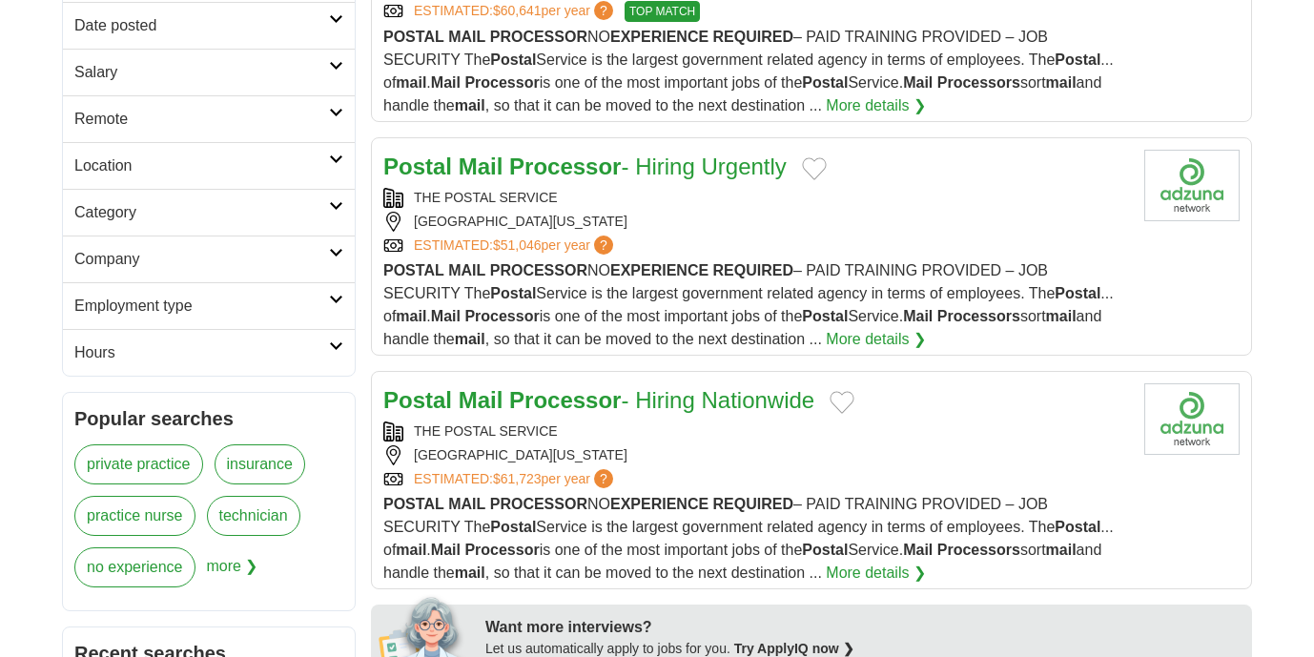  What do you see at coordinates (201, 306) in the screenshot?
I see `h2: Employment type` at bounding box center [201, 306].